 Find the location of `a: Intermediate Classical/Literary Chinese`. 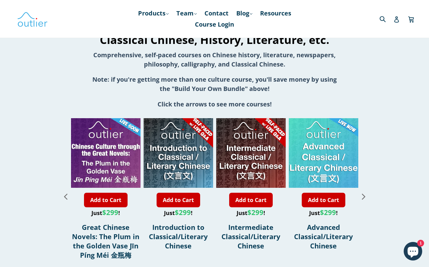

a: Intermediate Classical/Literary Chinese is located at coordinates (251, 236).